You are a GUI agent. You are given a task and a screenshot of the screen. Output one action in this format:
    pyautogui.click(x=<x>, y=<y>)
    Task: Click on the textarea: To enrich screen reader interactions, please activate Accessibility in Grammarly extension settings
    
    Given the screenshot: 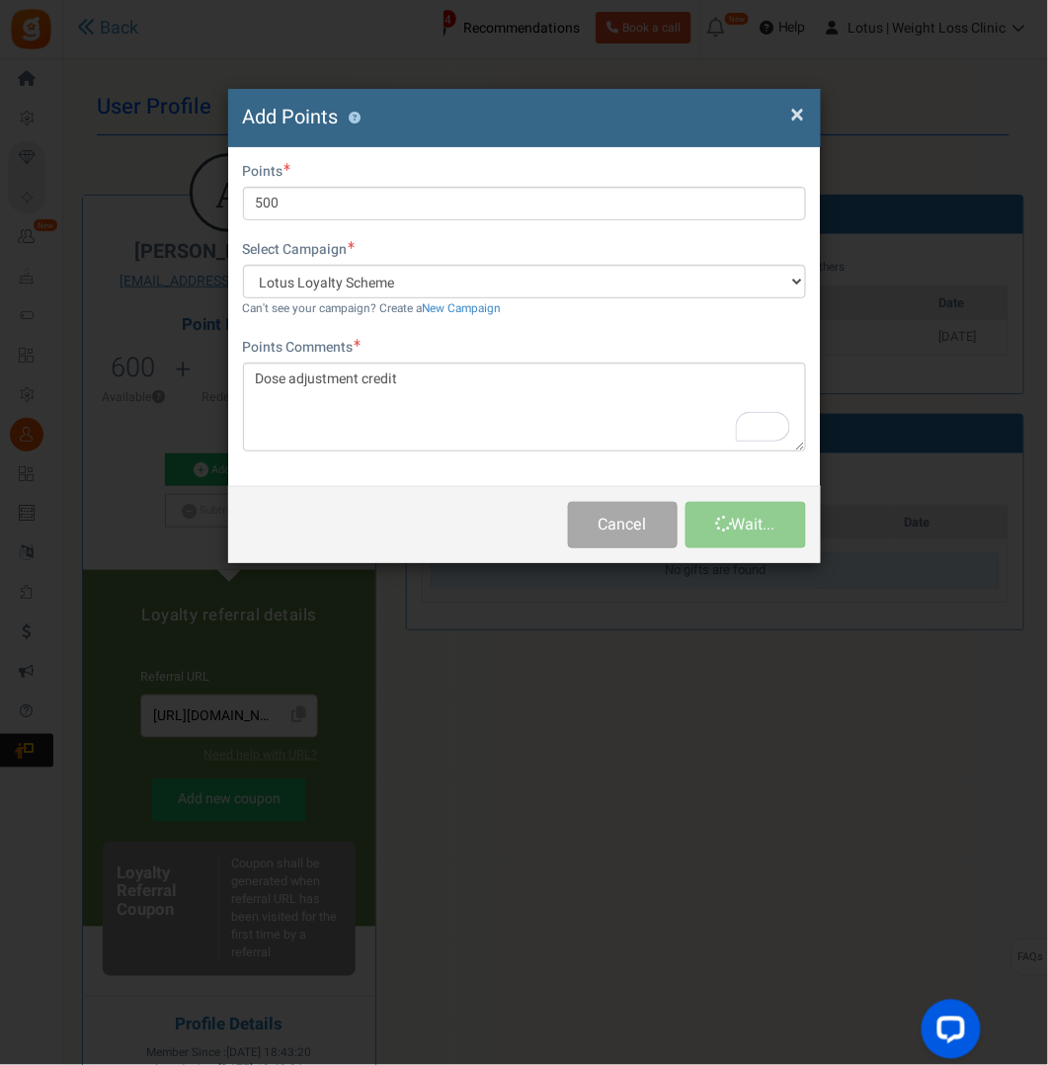 What is the action you would take?
    pyautogui.click(x=524, y=407)
    